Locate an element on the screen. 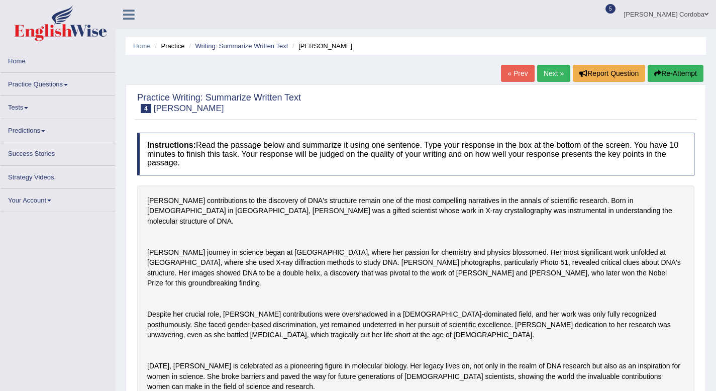  h4: Read the passage below and summarize it using one sentence. Type your response in the box at the ... is located at coordinates (416, 154).